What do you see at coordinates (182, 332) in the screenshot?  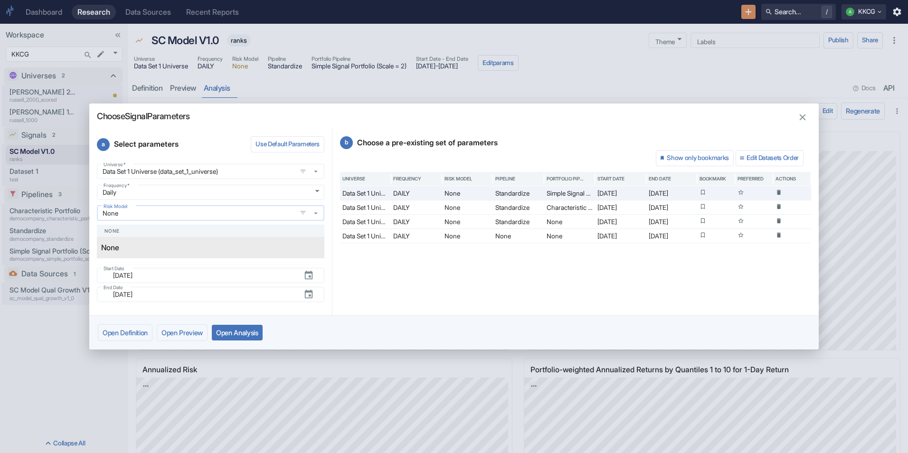 I see `button: Open Preview` at bounding box center [182, 332].